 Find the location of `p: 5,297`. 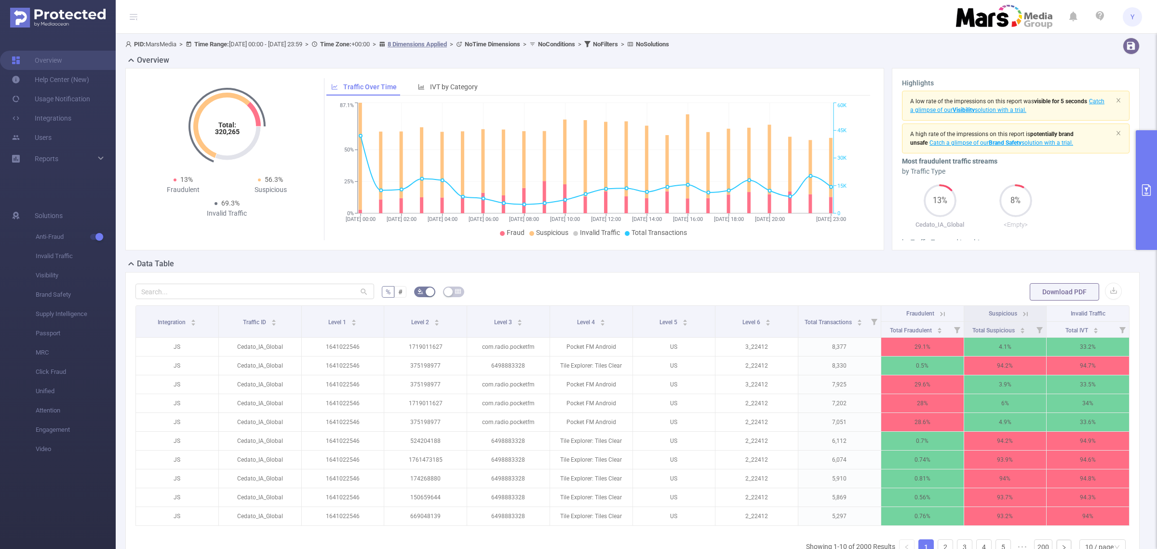

p: 5,297 is located at coordinates (839, 516).